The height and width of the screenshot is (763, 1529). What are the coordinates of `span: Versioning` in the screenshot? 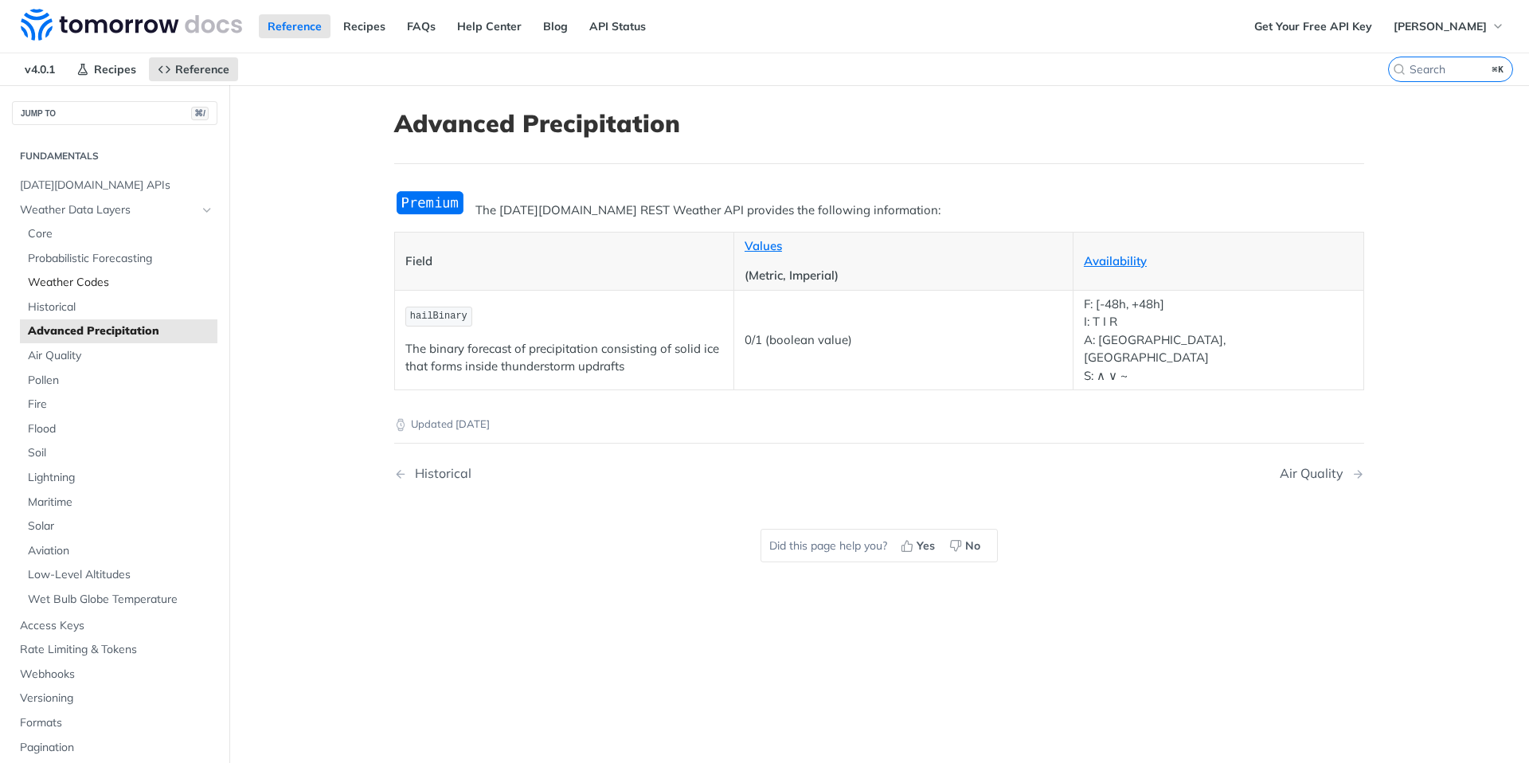 It's located at (116, 699).